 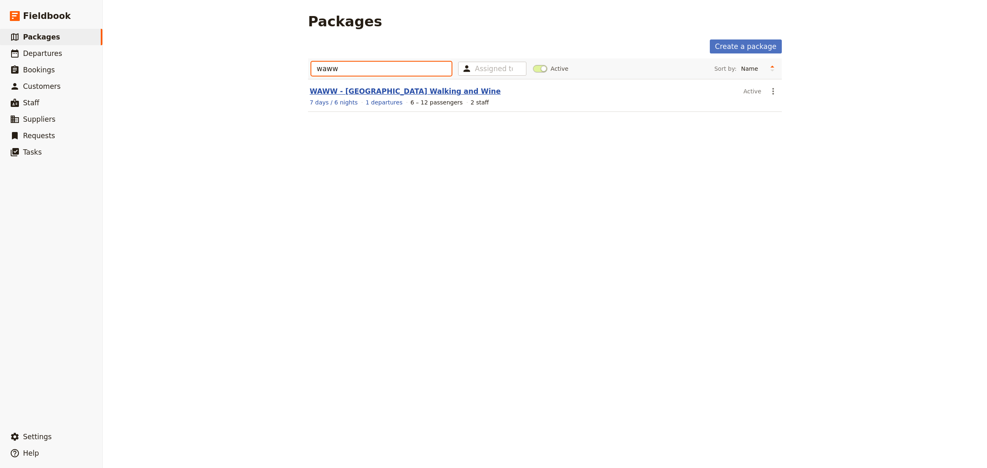 I want to click on span: Suppliers, so click(x=39, y=119).